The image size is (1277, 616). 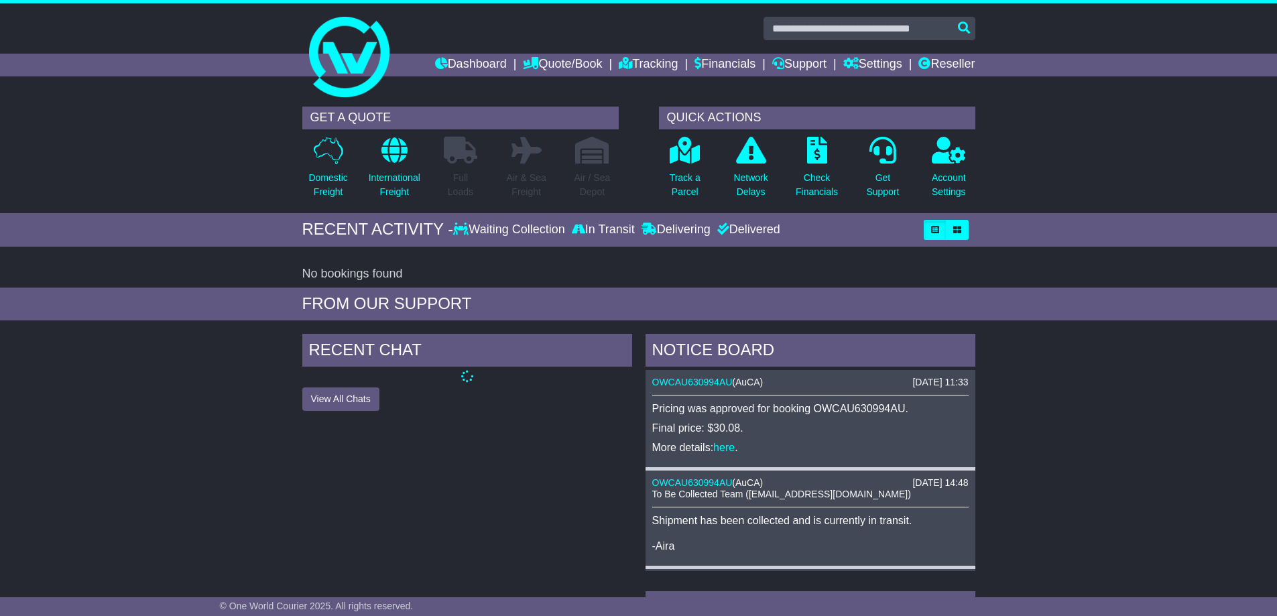 What do you see at coordinates (639, 304) in the screenshot?
I see `div: FROM OUR SUPPORT` at bounding box center [639, 304].